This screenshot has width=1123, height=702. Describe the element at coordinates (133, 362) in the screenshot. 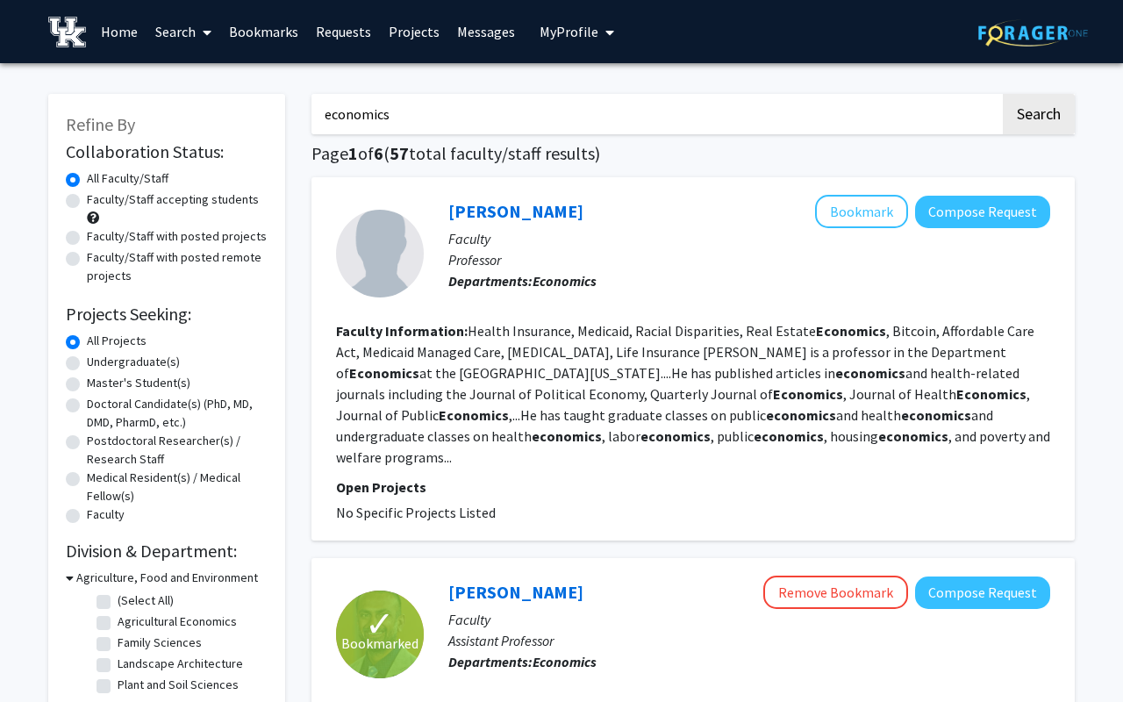

I see `label: Undergraduate(s)` at that location.